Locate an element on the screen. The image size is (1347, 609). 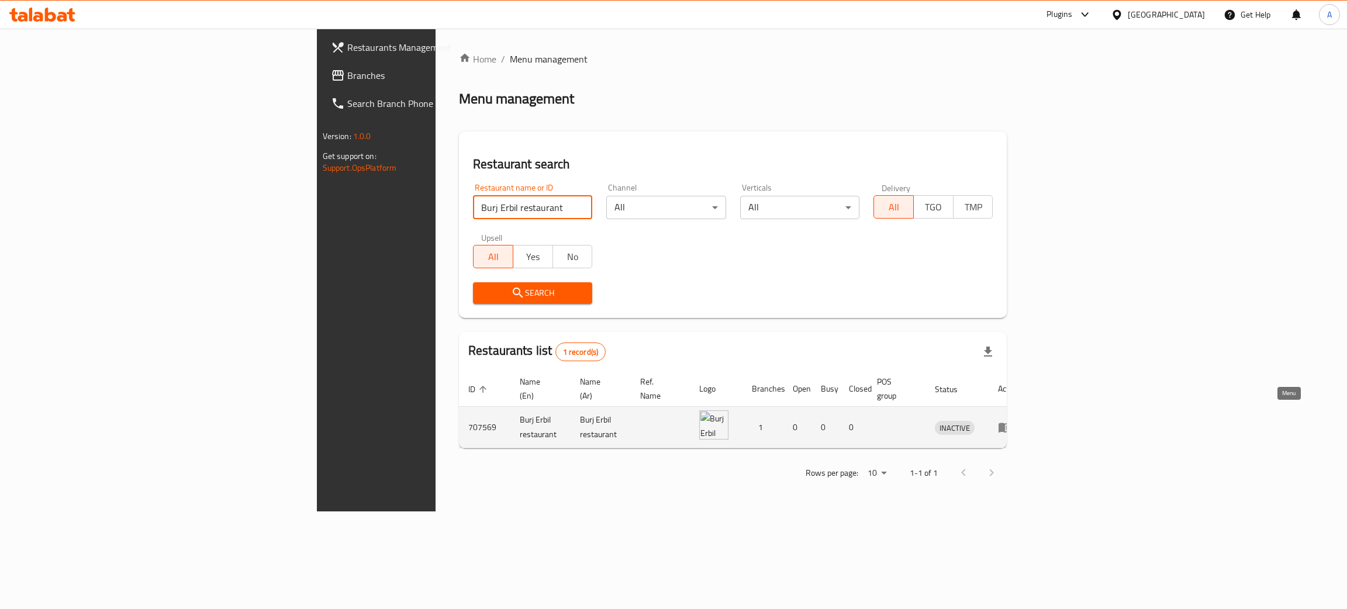
span: INACTIVE is located at coordinates (955, 428).